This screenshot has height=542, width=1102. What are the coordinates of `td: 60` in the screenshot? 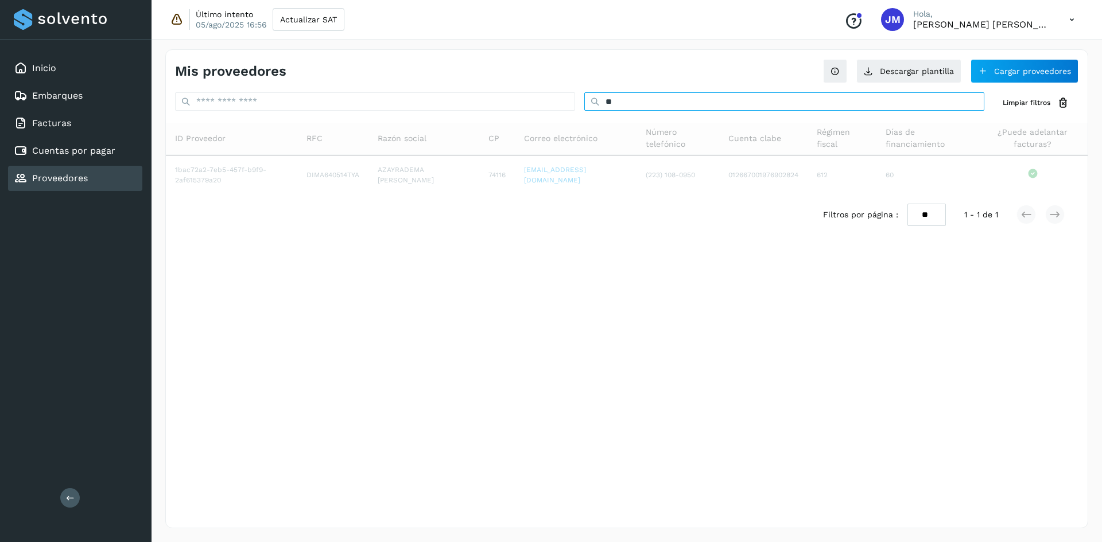 It's located at (927, 175).